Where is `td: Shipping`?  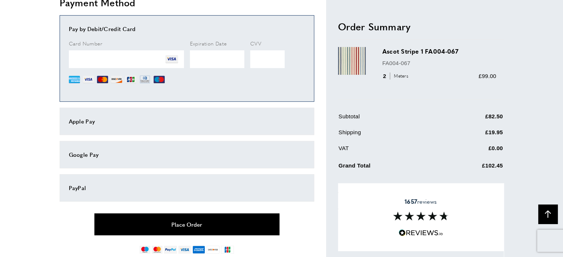
td: Shipping is located at coordinates (388, 135).